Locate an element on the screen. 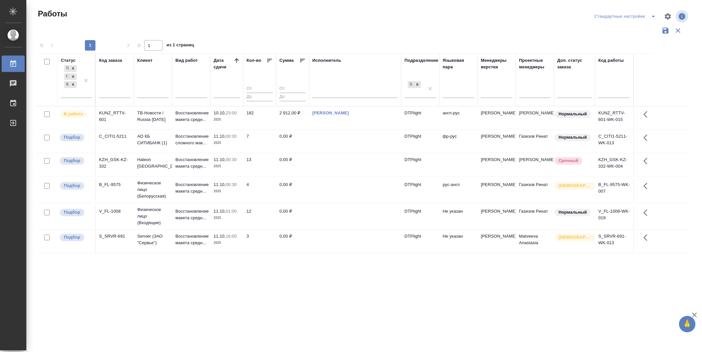  p: АО КБ СИТИБАНК (1) is located at coordinates (153, 140).